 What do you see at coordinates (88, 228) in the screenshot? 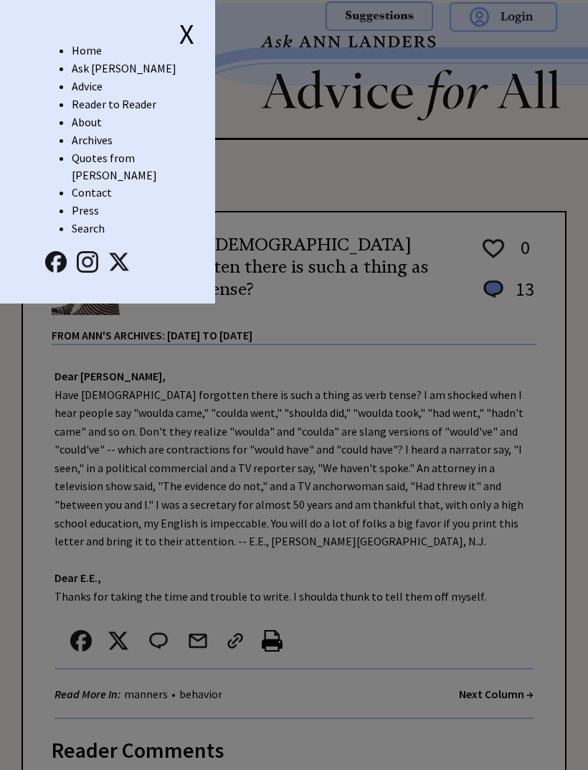
I see `a: Search` at bounding box center [88, 228].